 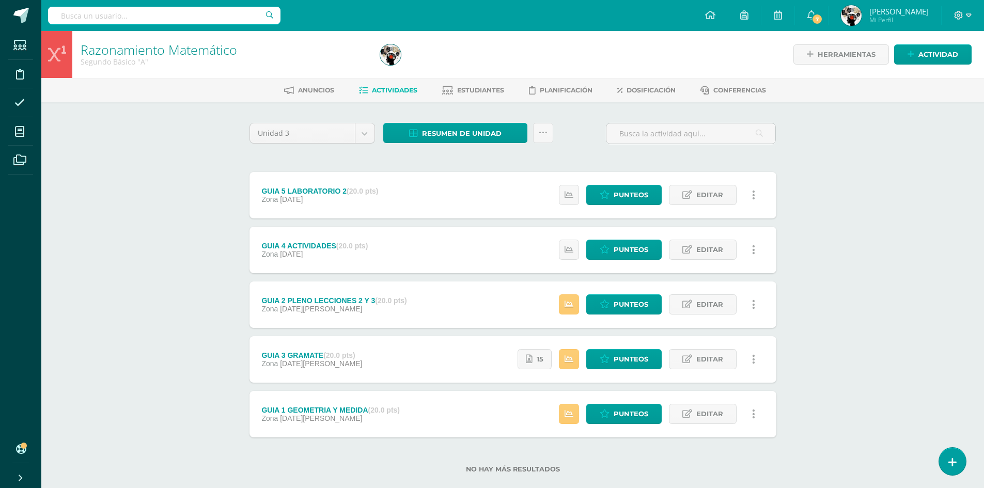 What do you see at coordinates (224, 61) in the screenshot?
I see `div: Segundo Básico 'A'` at bounding box center [224, 61].